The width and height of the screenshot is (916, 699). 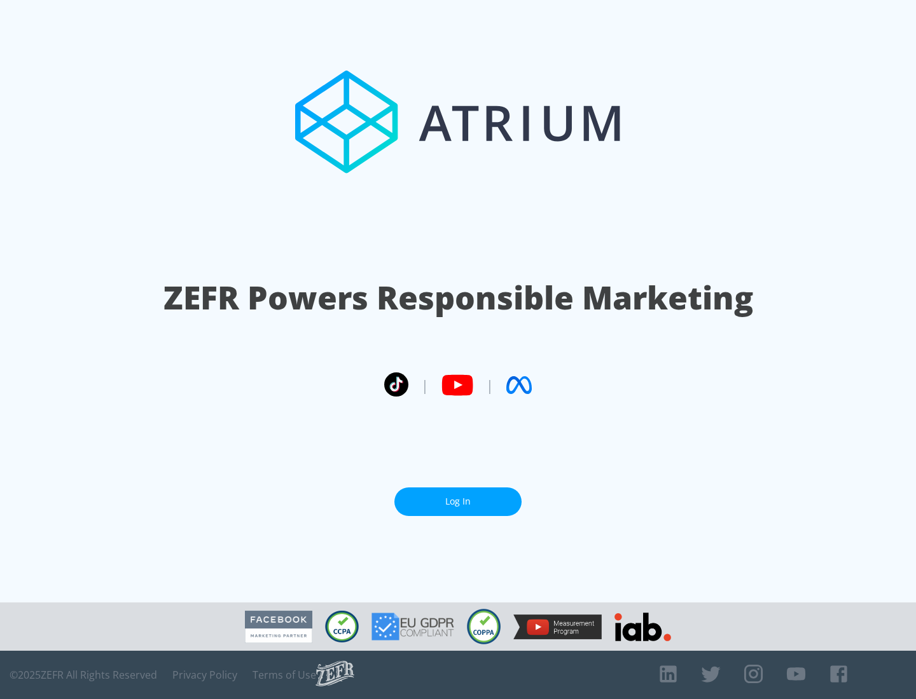 What do you see at coordinates (483, 627) in the screenshot?
I see `img: COPPA Compliant` at bounding box center [483, 627].